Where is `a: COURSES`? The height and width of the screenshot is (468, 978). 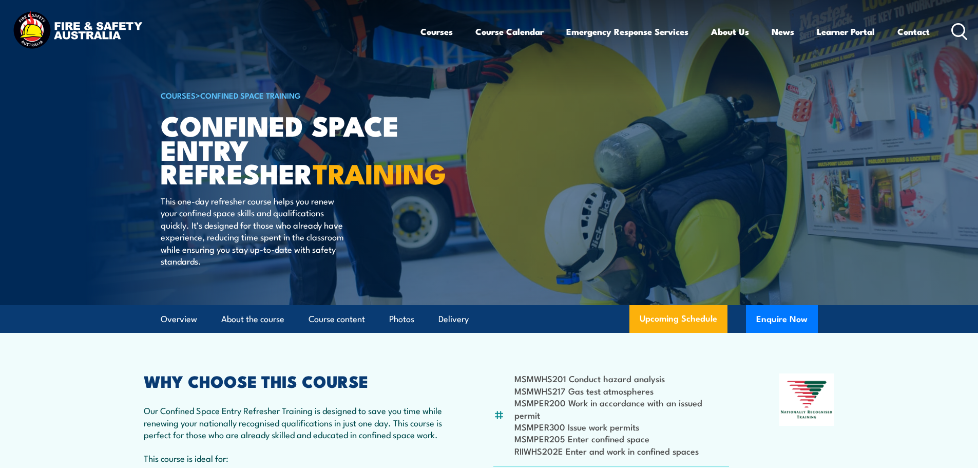
a: COURSES is located at coordinates (178, 95).